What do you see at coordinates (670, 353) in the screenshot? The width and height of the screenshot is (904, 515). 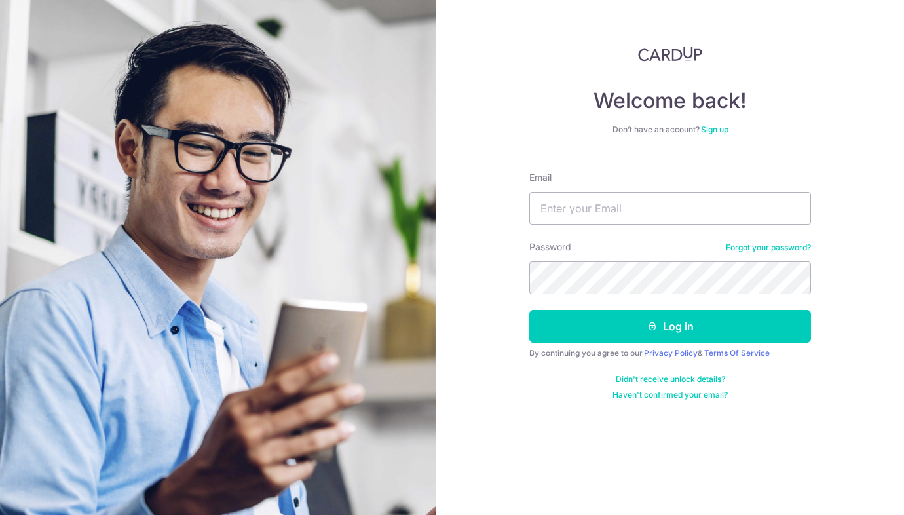 I see `div: By continuing you agree to our &` at bounding box center [670, 353].